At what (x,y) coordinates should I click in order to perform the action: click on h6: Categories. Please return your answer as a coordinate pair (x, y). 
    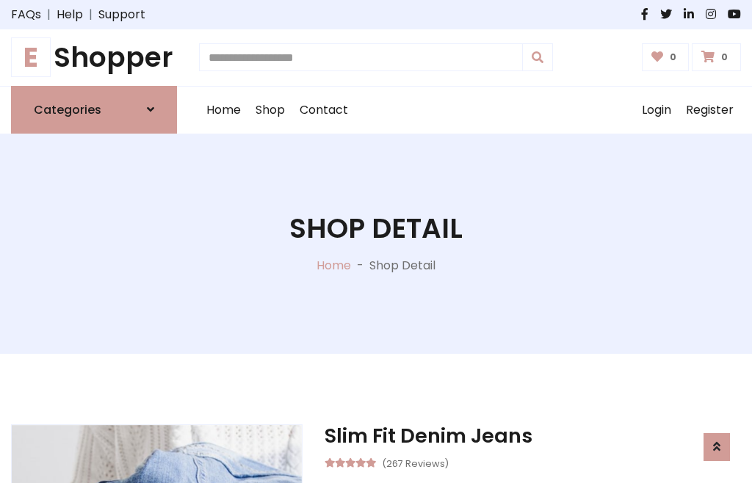
    Looking at the image, I should click on (68, 109).